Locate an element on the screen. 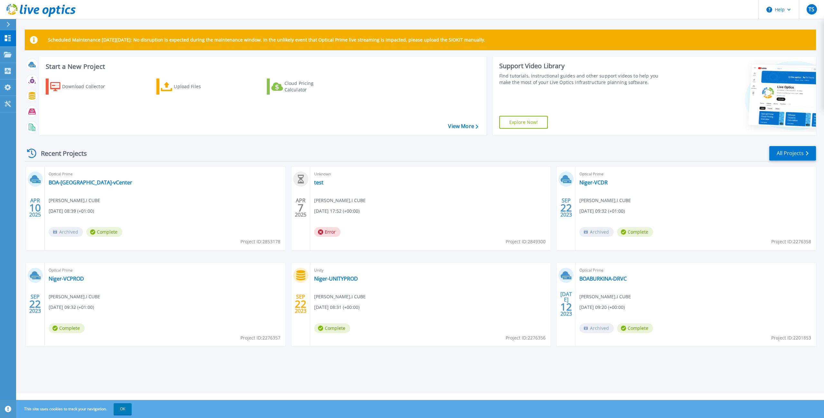  a: test is located at coordinates (319, 182).